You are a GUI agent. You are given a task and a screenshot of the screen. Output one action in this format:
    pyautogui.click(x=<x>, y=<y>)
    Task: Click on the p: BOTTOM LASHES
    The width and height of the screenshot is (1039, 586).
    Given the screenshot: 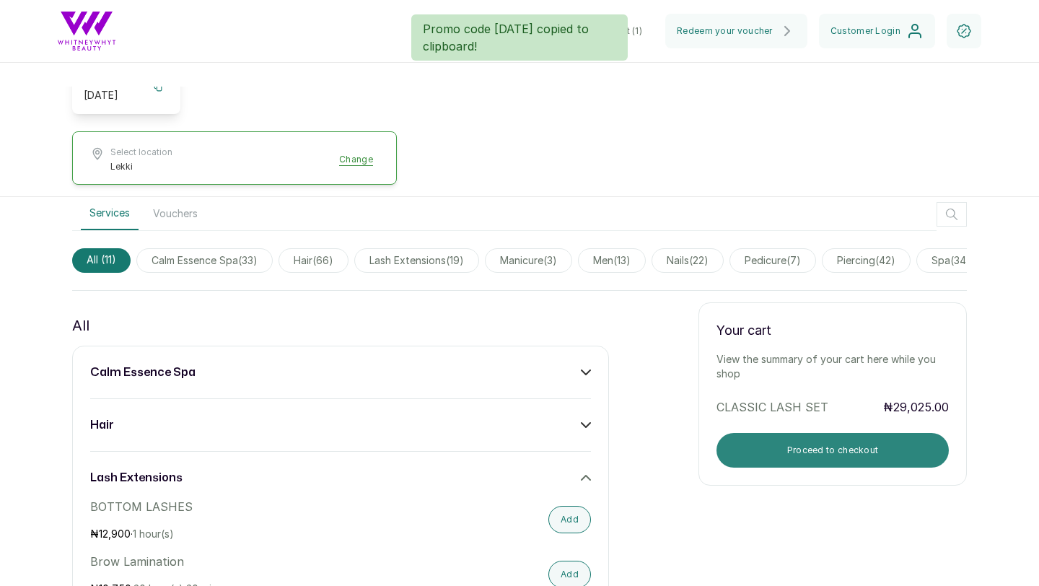 What is the action you would take?
    pyautogui.click(x=265, y=506)
    